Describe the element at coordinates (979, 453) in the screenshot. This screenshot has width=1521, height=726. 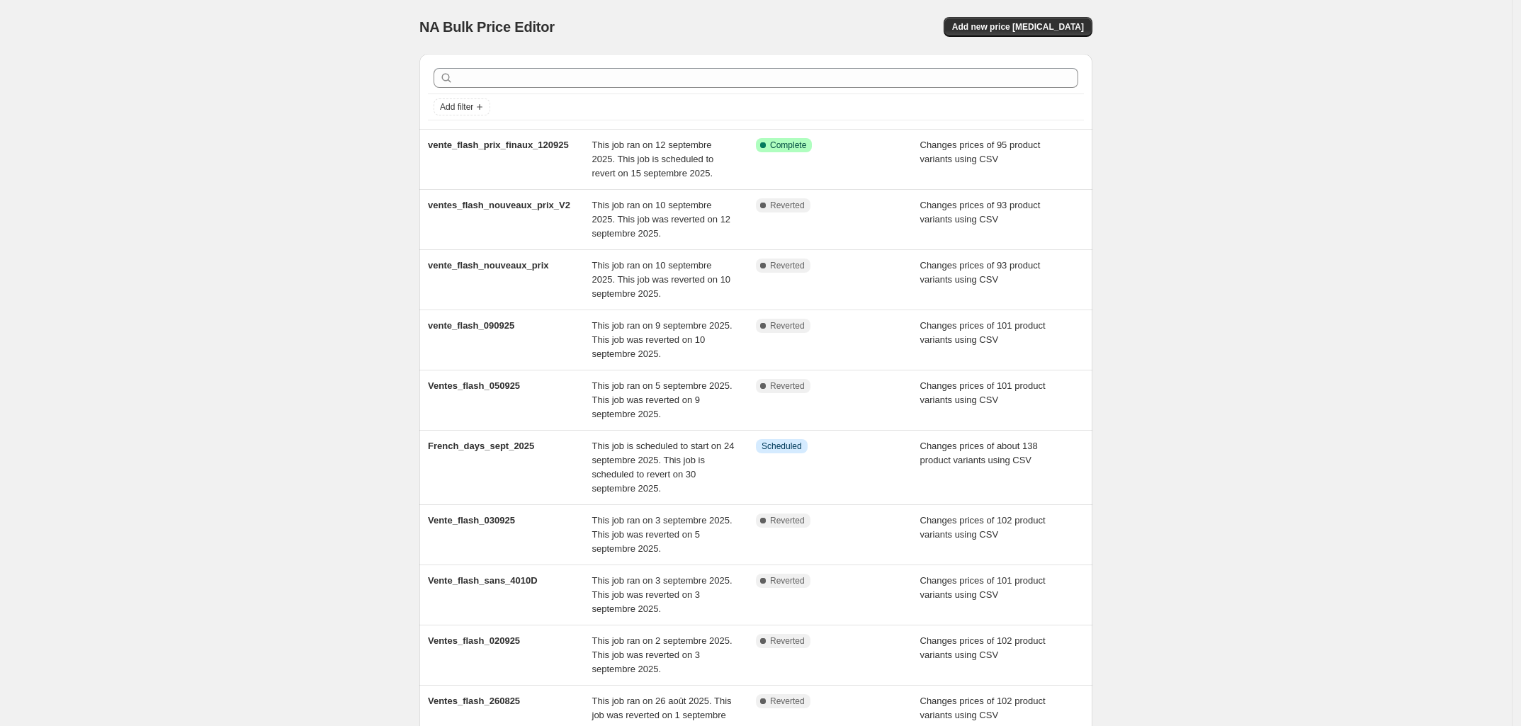
I see `span: Changes prices of about 138 product variants using CSV` at that location.